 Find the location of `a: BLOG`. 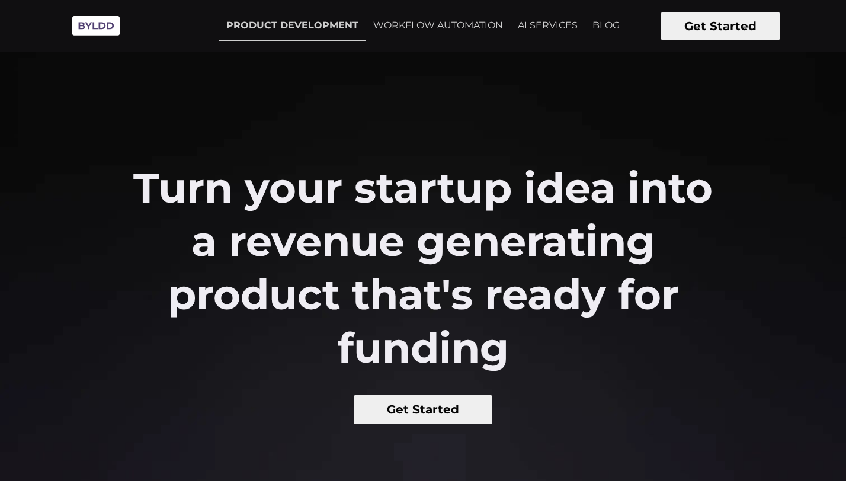

a: BLOG is located at coordinates (606, 25).